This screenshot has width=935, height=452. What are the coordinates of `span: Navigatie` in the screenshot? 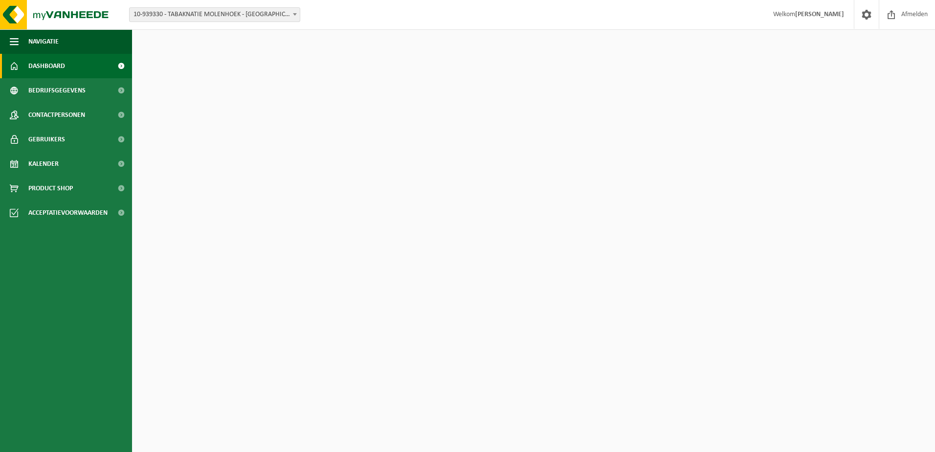 It's located at (44, 42).